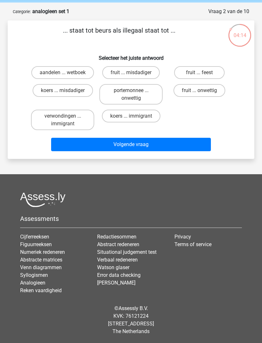  What do you see at coordinates (33, 282) in the screenshot?
I see `a: Analogieen` at bounding box center [33, 282].